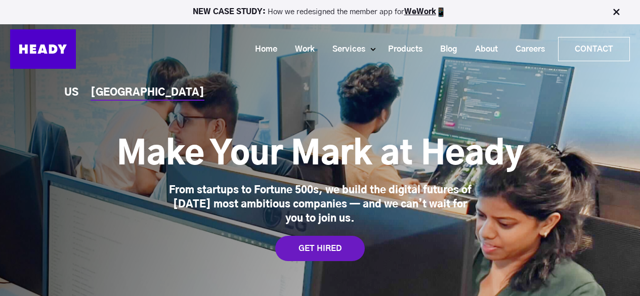 This screenshot has width=640, height=296. Describe the element at coordinates (358, 49) in the screenshot. I see `div: Navigation Menu` at that location.